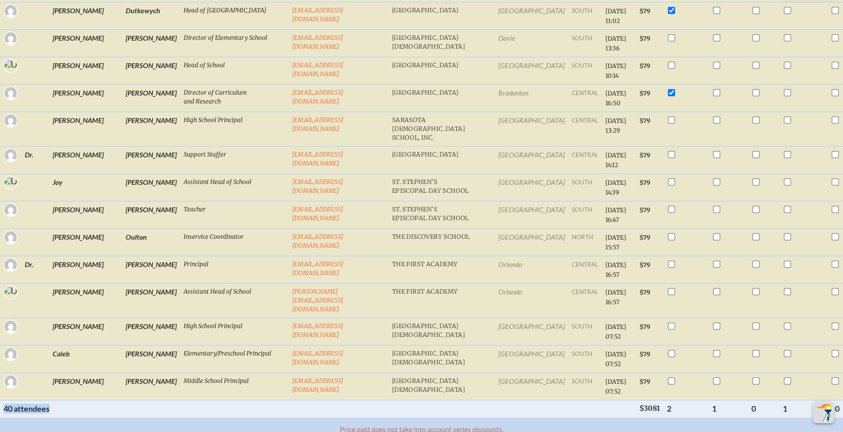 The height and width of the screenshot is (432, 843). I want to click on td: Caleb, so click(85, 359).